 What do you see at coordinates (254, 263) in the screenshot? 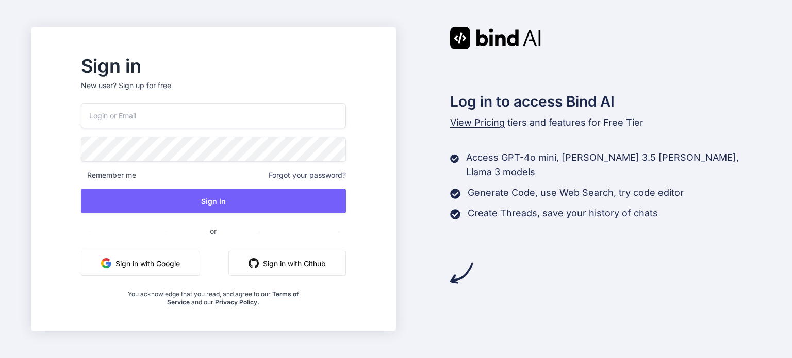
I see `img: github` at bounding box center [254, 263].